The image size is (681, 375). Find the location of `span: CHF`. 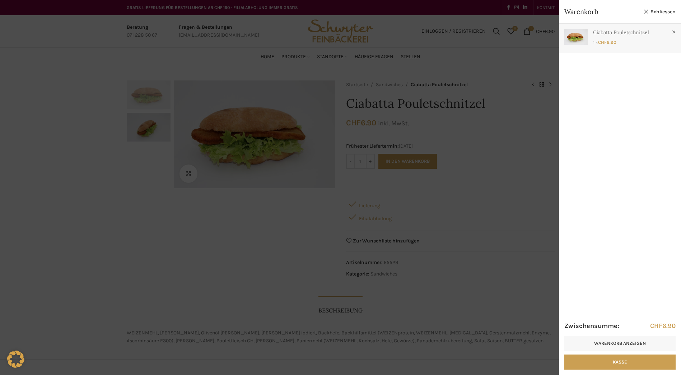

span: CHF is located at coordinates (656, 326).